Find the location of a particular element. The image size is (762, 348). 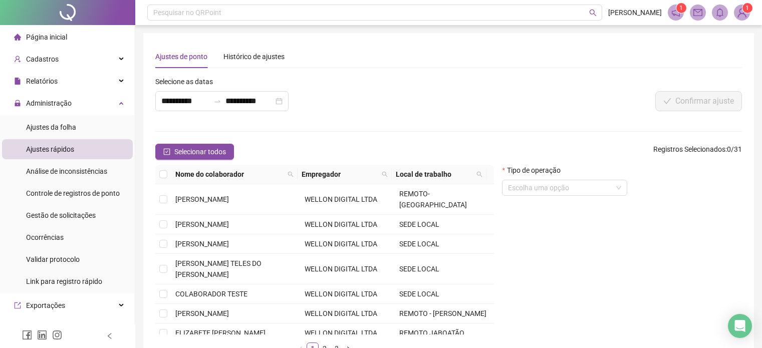

span: swap-right is located at coordinates (218, 101).